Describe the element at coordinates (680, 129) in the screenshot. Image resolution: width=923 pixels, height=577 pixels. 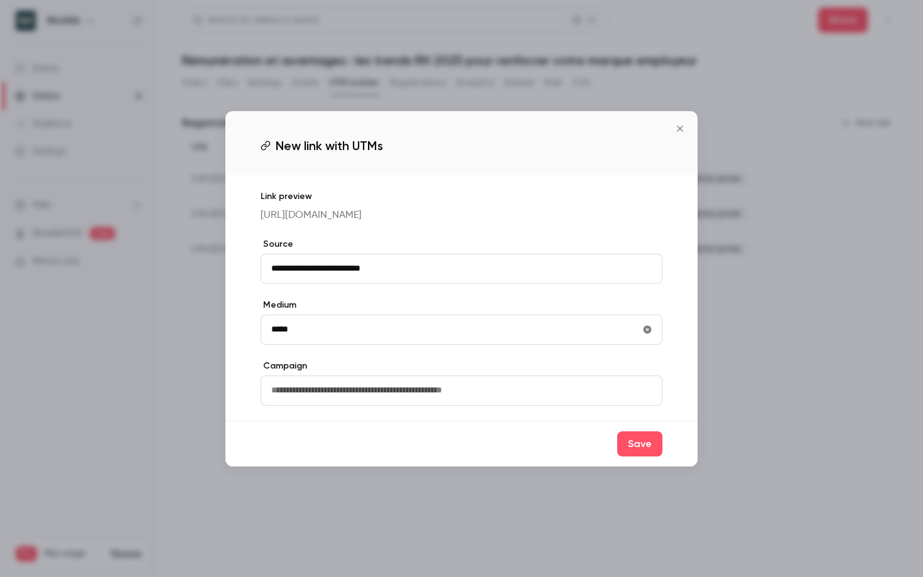
I see `button: Close` at that location.